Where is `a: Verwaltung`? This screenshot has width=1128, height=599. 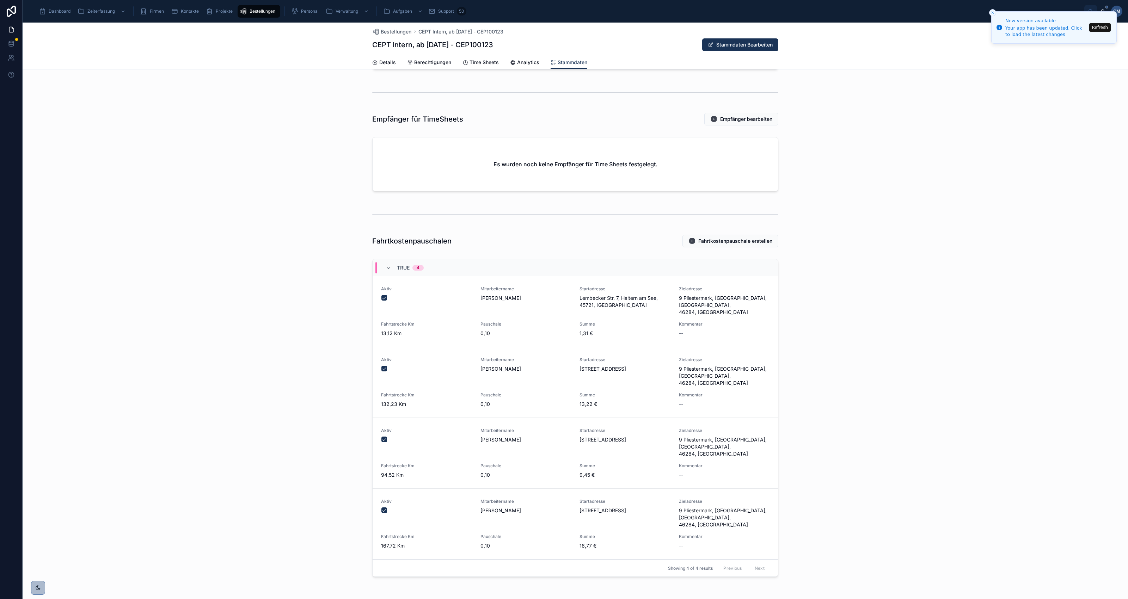
a: Verwaltung is located at coordinates (348, 11).